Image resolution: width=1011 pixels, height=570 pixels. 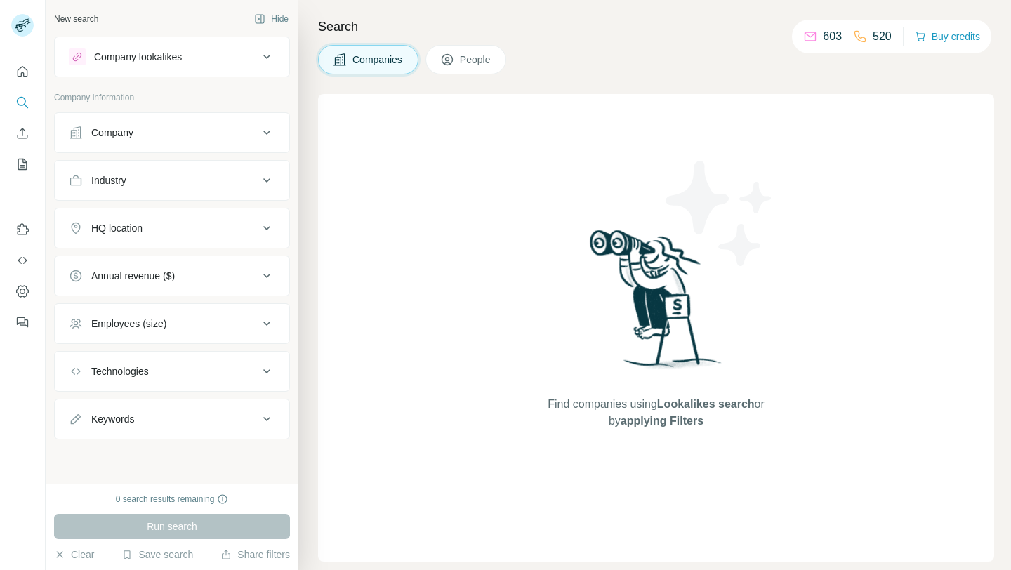 I want to click on p: Company information, so click(x=172, y=98).